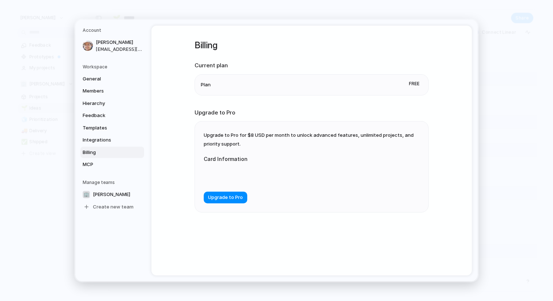  What do you see at coordinates (112, 79) in the screenshot?
I see `a: General` at bounding box center [112, 79].